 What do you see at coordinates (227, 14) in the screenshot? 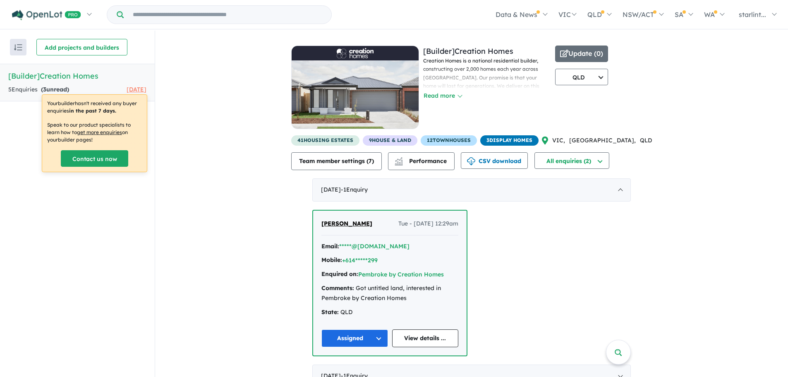
I see `input: Try estate name, suburb, builder or developer` at bounding box center [227, 14].